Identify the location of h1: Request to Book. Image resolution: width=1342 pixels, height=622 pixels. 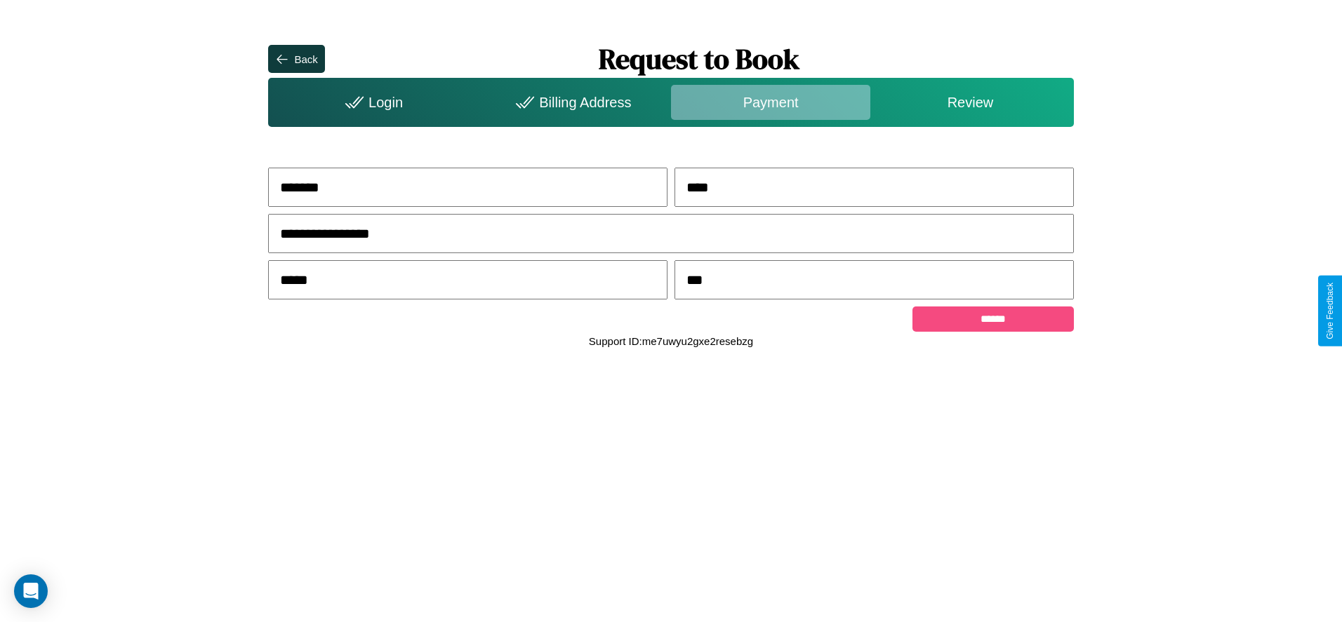
(699, 59).